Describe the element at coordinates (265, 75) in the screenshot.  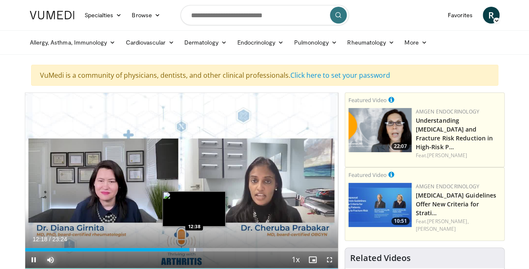
I see `div: VuMedi is a community of physicians, dentists, and other clinical professionals.` at that location.